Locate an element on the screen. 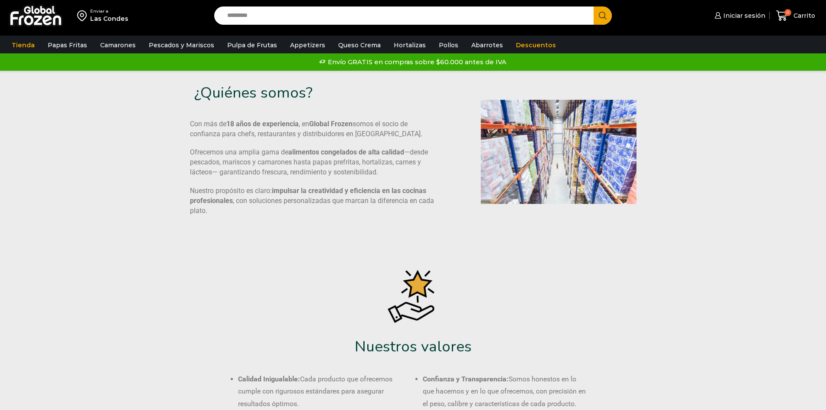  h3: ¿Quiénes somos? is located at coordinates (299, 93).